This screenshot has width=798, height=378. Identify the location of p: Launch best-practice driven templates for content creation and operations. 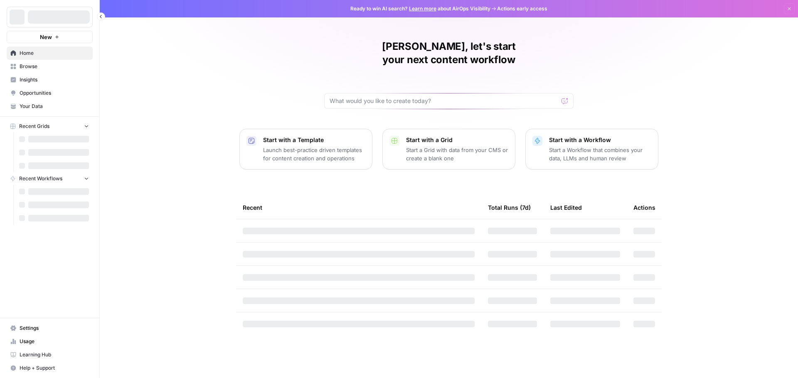
(314, 154).